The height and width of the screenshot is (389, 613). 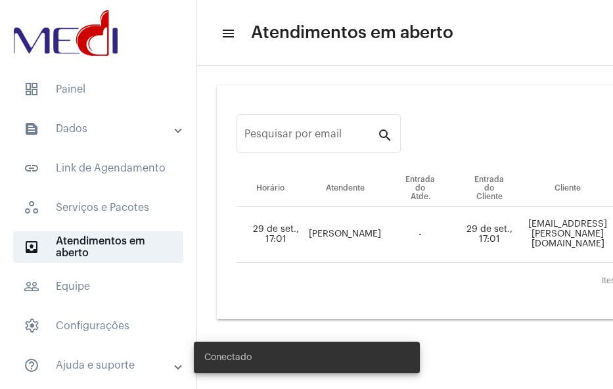 What do you see at coordinates (228, 357) in the screenshot?
I see `span: Conectado` at bounding box center [228, 357].